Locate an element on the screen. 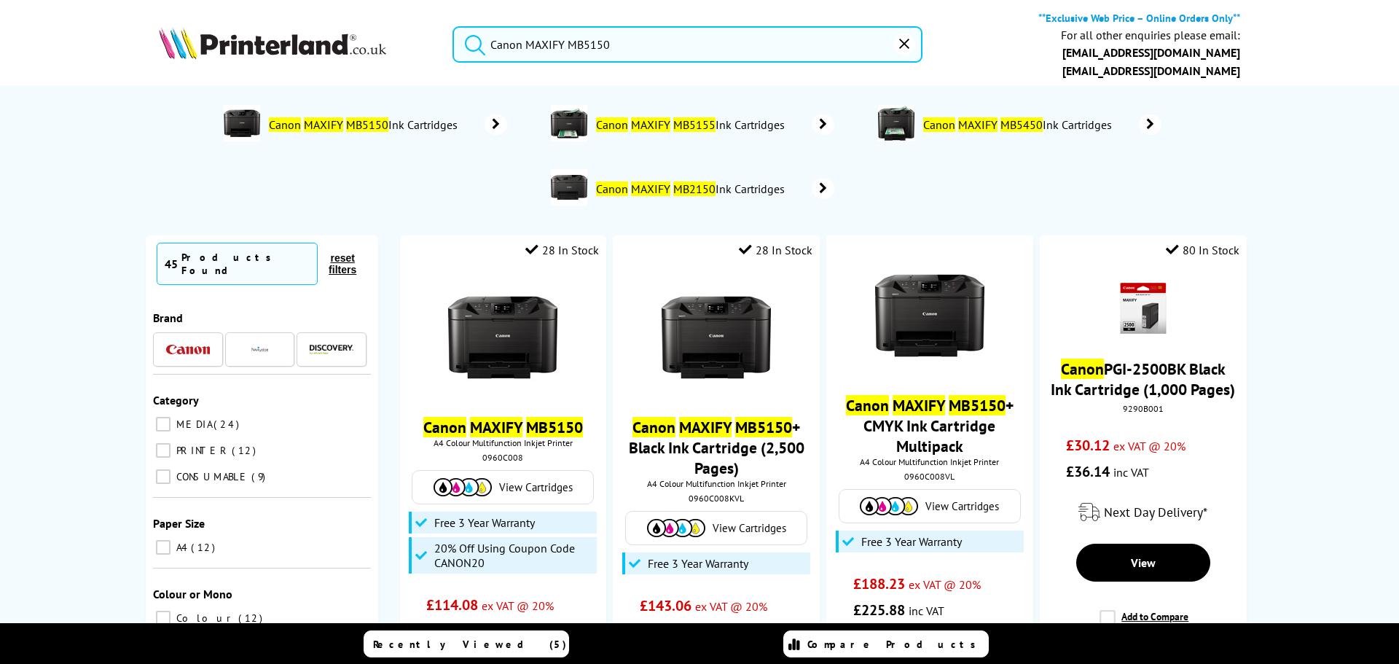 The image size is (1399, 664). input: CONSUMABLE 9 is located at coordinates (163, 477).